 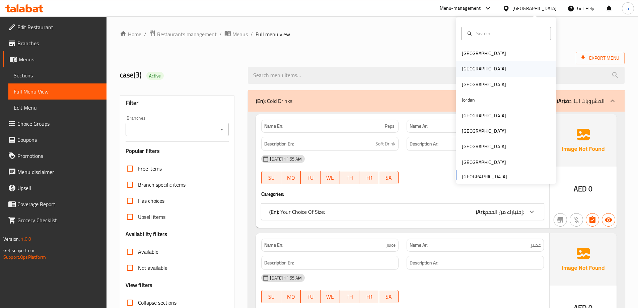 What do you see at coordinates (436, 75) in the screenshot?
I see `input: search` at bounding box center [436, 75].